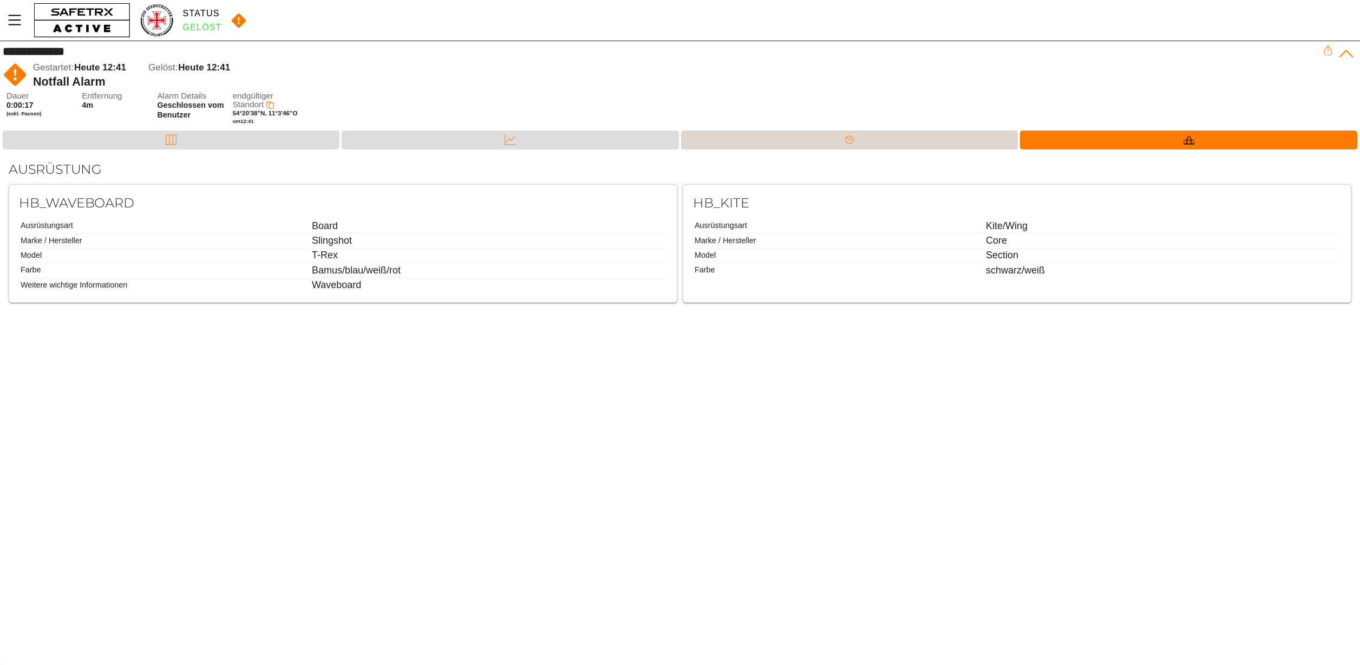 Image resolution: width=1360 pixels, height=665 pixels. I want to click on div: Timeline, so click(850, 140).